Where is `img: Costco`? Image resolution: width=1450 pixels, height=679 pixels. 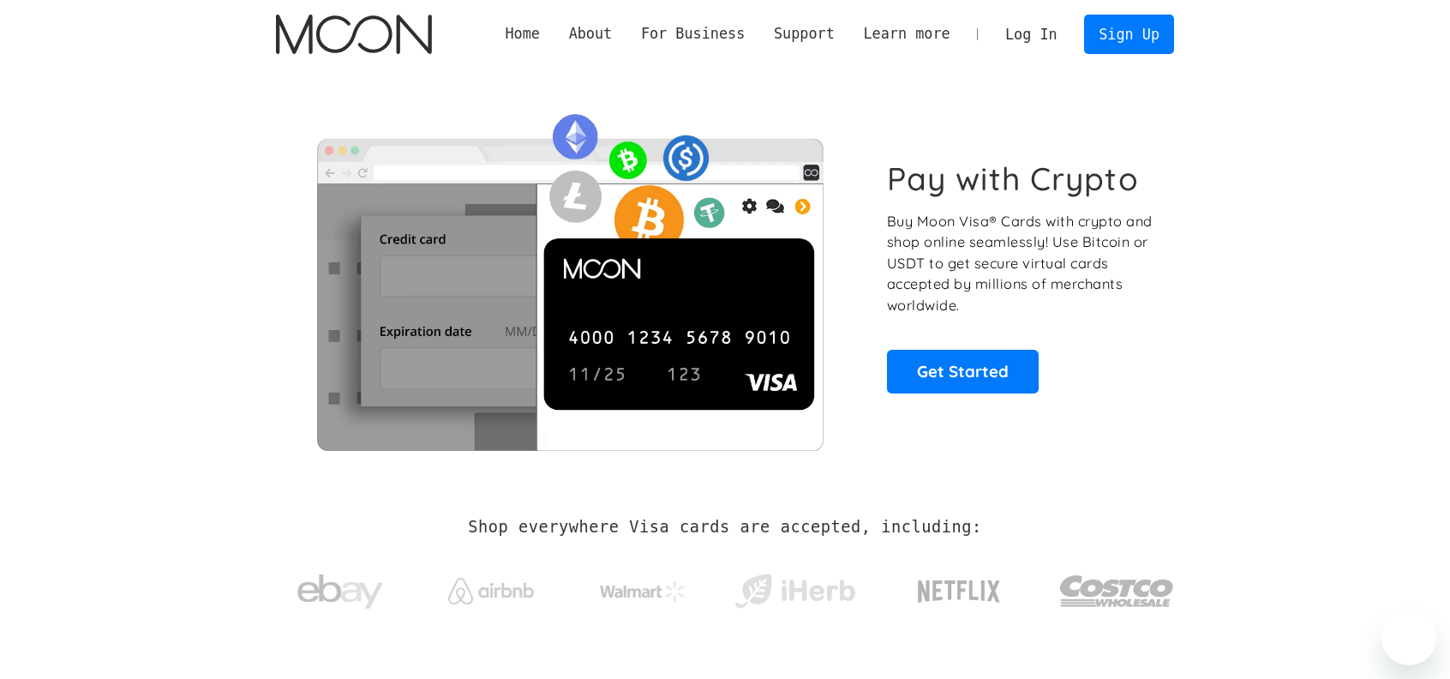 img: Costco is located at coordinates (1117, 590).